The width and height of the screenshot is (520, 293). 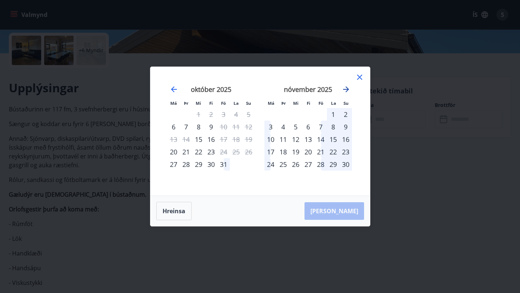 I want to click on td: Choose þriðjudagur, 7. október 2025 as your check-in date. It’s available., so click(x=186, y=127).